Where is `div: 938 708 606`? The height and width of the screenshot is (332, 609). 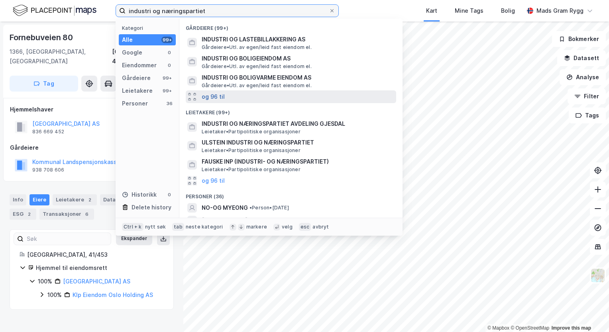
div: 938 708 606 is located at coordinates (48, 170).